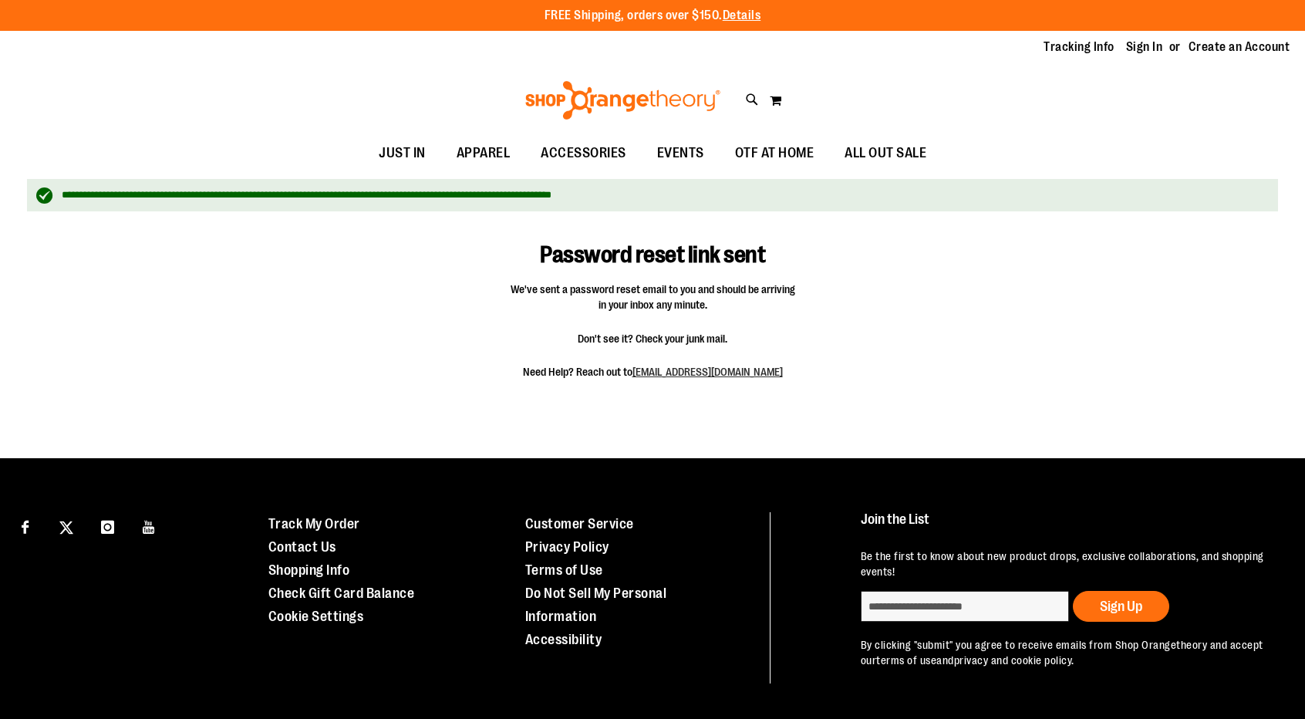 The width and height of the screenshot is (1305, 719). What do you see at coordinates (484, 153) in the screenshot?
I see `span: APPAREL` at bounding box center [484, 153].